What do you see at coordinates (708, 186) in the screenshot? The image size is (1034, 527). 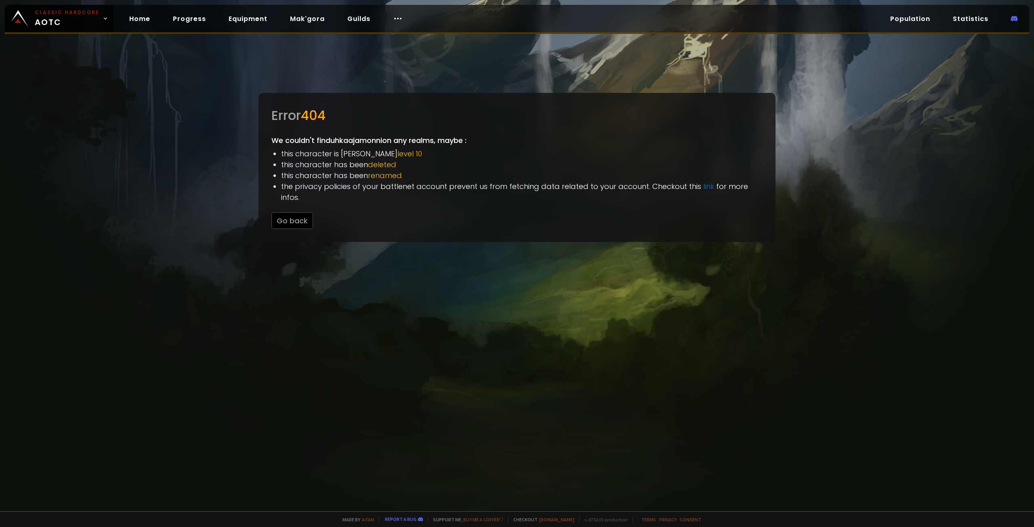 I see `a: link` at bounding box center [708, 186].